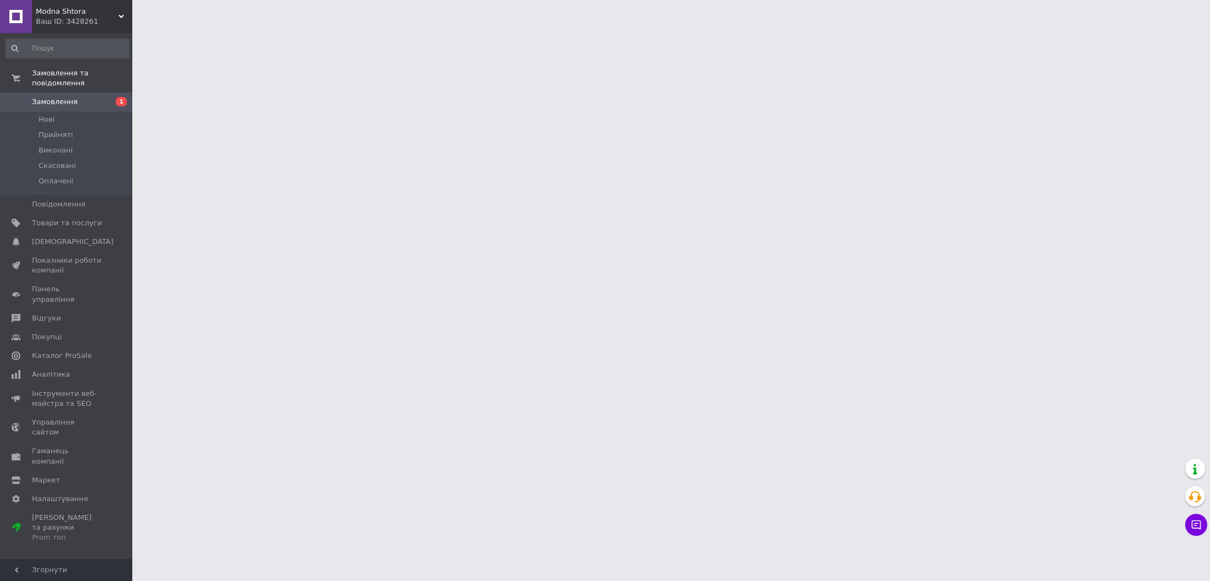  Describe the element at coordinates (1196, 525) in the screenshot. I see `button: Чат з покупцем` at that location.